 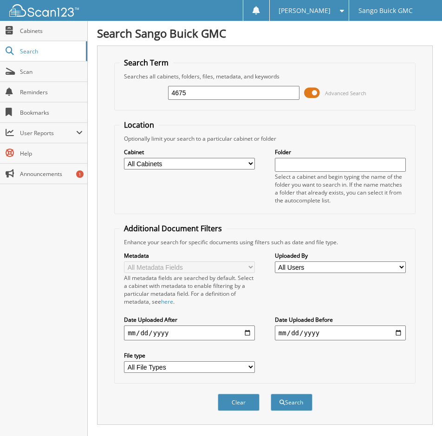 I want to click on span: Search, so click(x=51, y=51).